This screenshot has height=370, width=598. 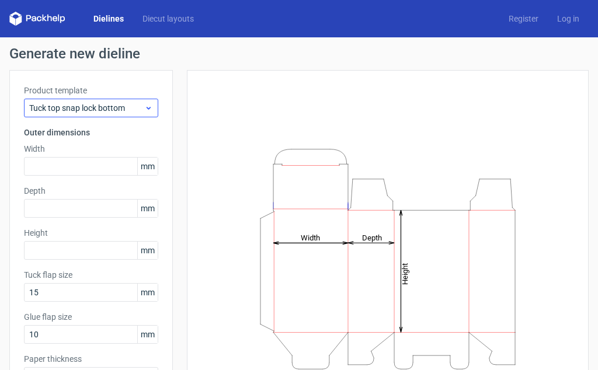 What do you see at coordinates (91, 317) in the screenshot?
I see `label: Glue flap size` at bounding box center [91, 317].